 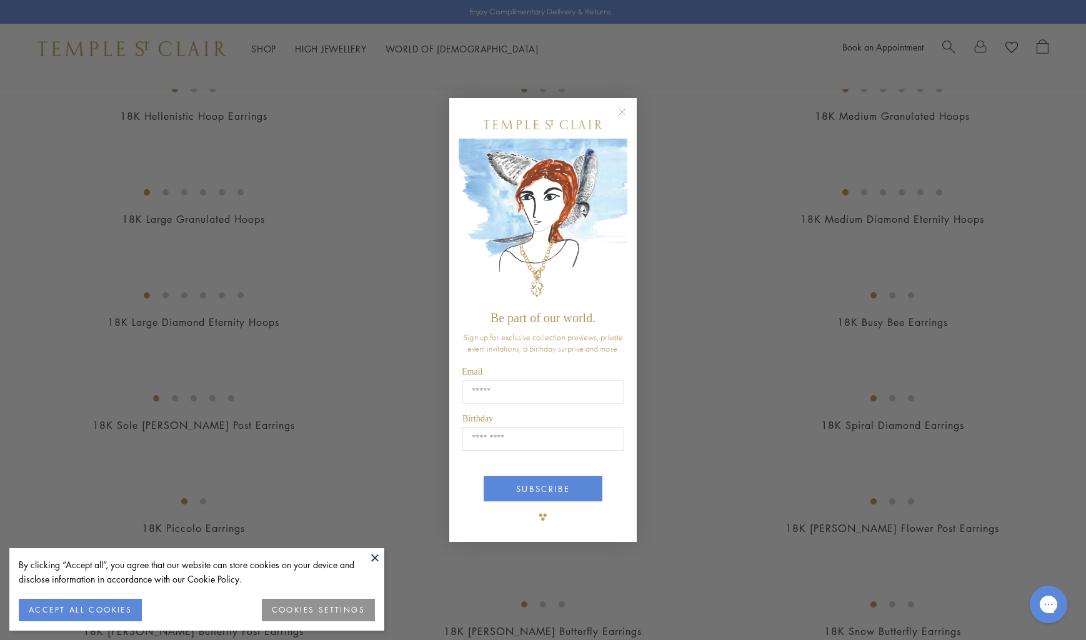 What do you see at coordinates (543, 222) in the screenshot?
I see `img: c4a9eb12-d91a-4d4a-8ee0-386386f4f338.jpeg` at bounding box center [543, 222].